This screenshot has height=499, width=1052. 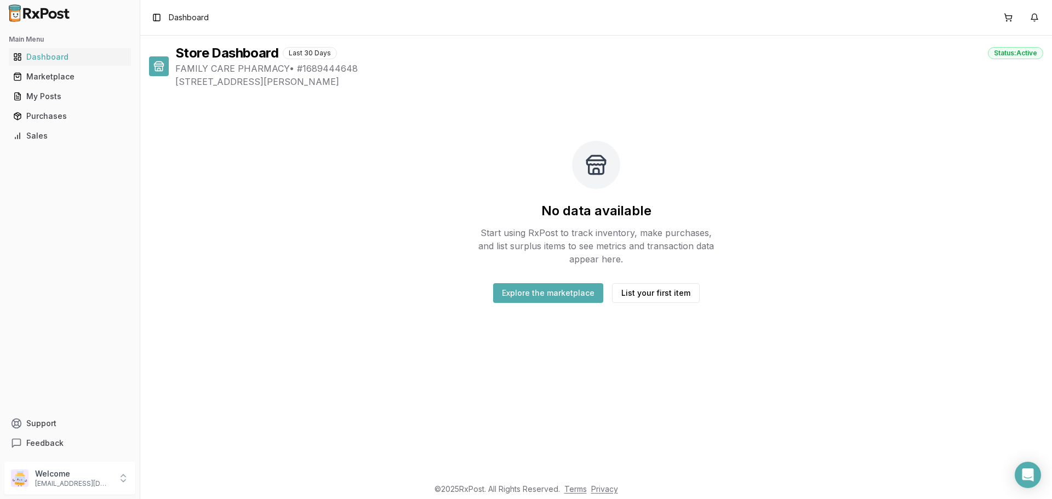 I want to click on a: Marketplace, so click(x=70, y=77).